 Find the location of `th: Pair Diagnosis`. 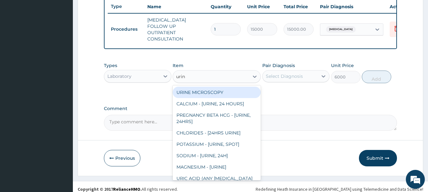

th: Pair Diagnosis is located at coordinates (352, 7).